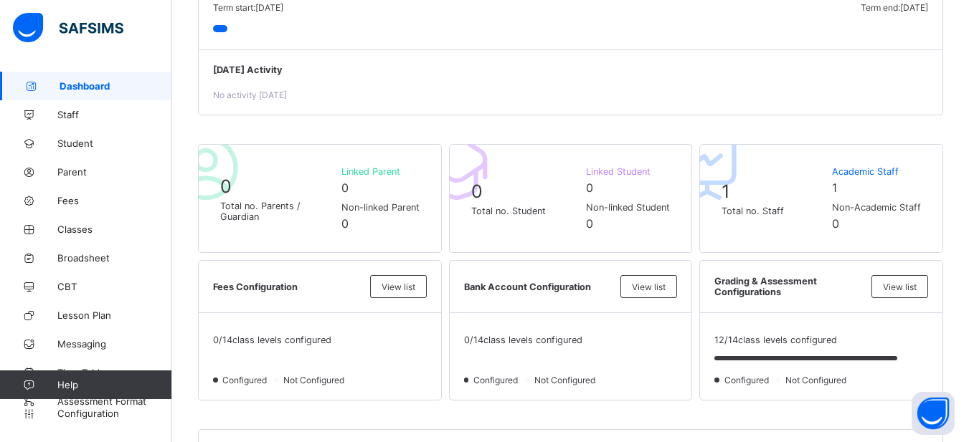 This screenshot has height=442, width=969. Describe the element at coordinates (115, 86) in the screenshot. I see `span: Dashboard` at that location.